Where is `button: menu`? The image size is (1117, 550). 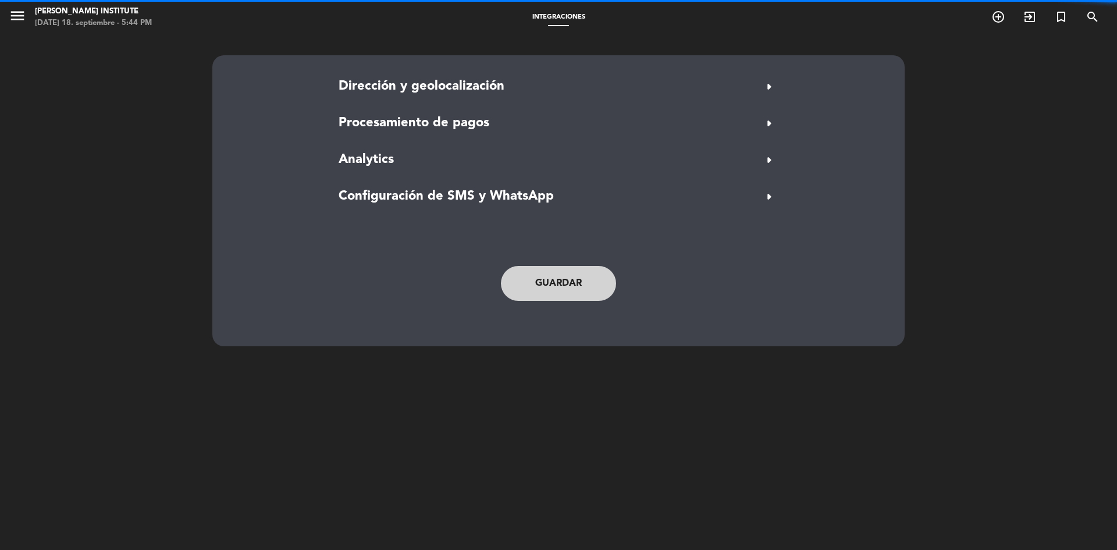
button: menu is located at coordinates (17, 17).